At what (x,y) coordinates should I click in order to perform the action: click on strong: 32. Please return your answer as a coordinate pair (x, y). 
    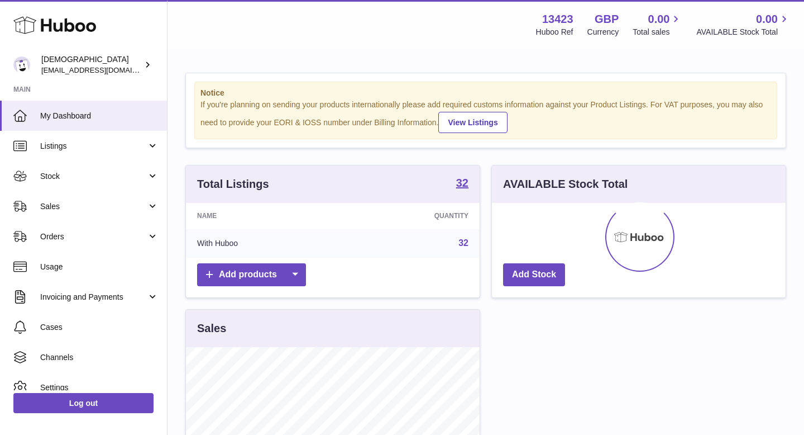
    Looking at the image, I should click on (463, 183).